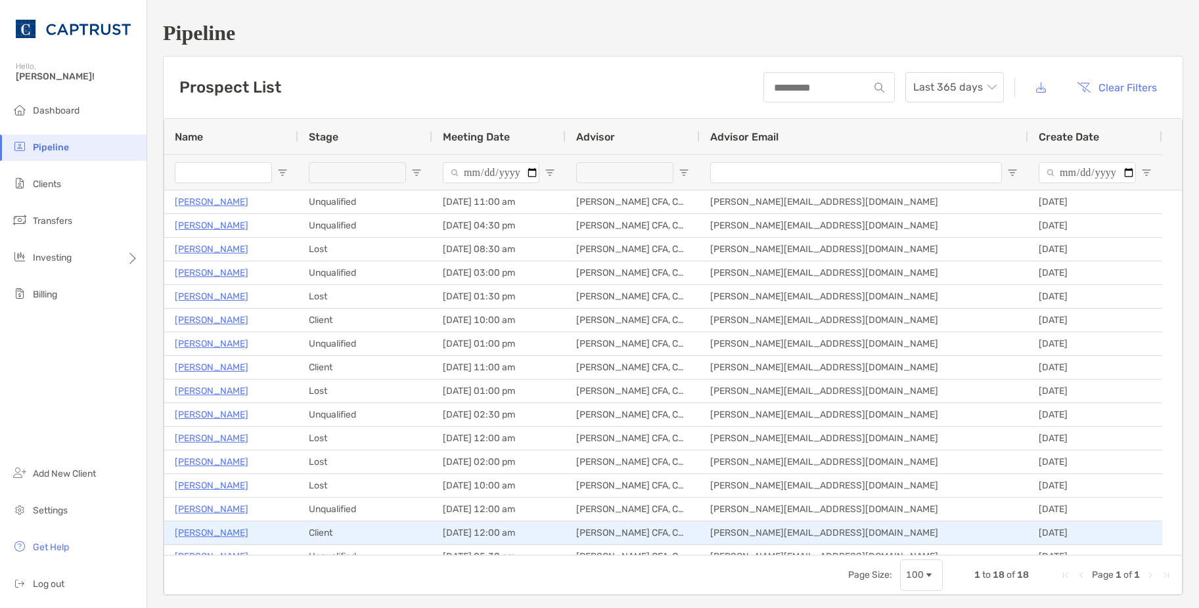 The image size is (1199, 608). What do you see at coordinates (50, 510) in the screenshot?
I see `span: Settings` at bounding box center [50, 510].